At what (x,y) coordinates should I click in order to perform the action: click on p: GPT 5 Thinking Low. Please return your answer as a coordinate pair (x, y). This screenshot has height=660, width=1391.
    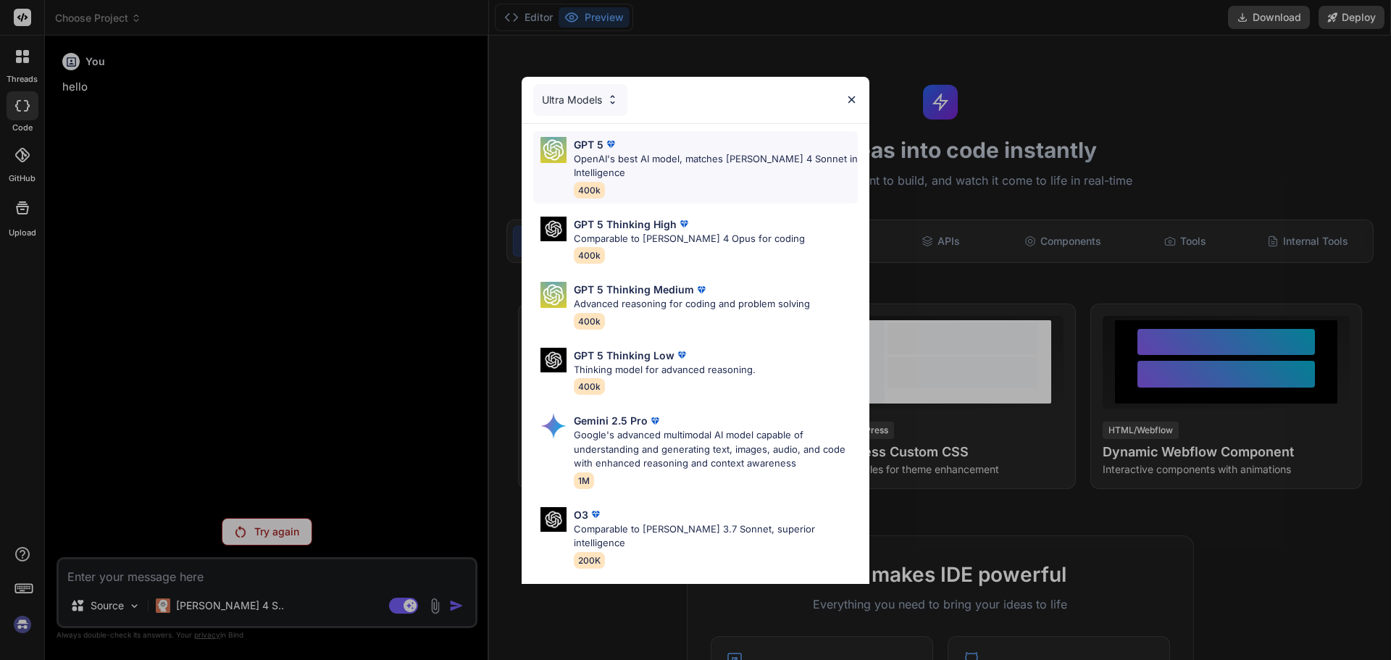
    Looking at the image, I should click on (624, 355).